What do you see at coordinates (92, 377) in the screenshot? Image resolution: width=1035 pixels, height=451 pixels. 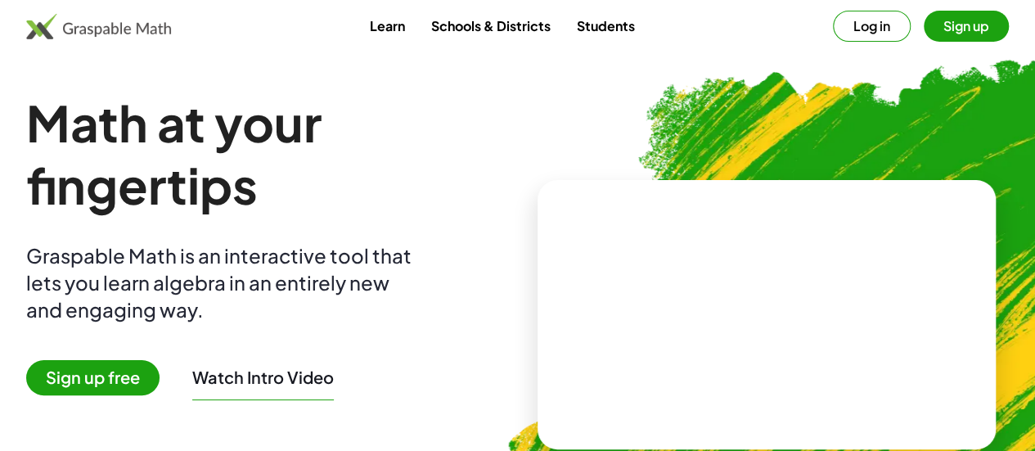 I see `span: Sign up free` at bounding box center [92, 377].